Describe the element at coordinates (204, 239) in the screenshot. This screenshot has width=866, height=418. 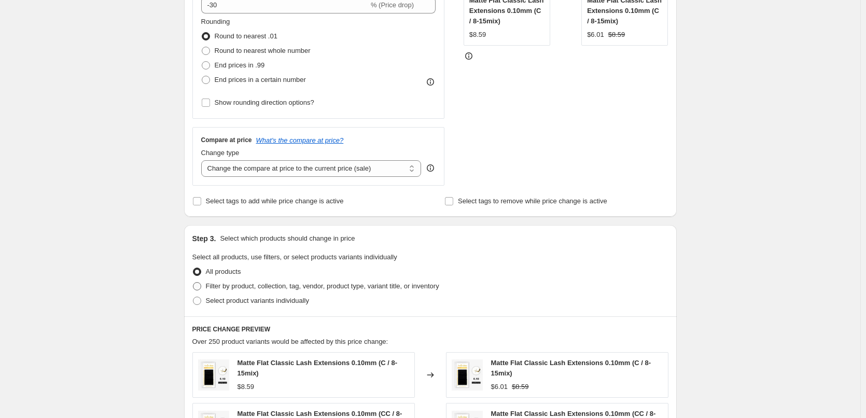
I see `h2: Step 3.` at that location.